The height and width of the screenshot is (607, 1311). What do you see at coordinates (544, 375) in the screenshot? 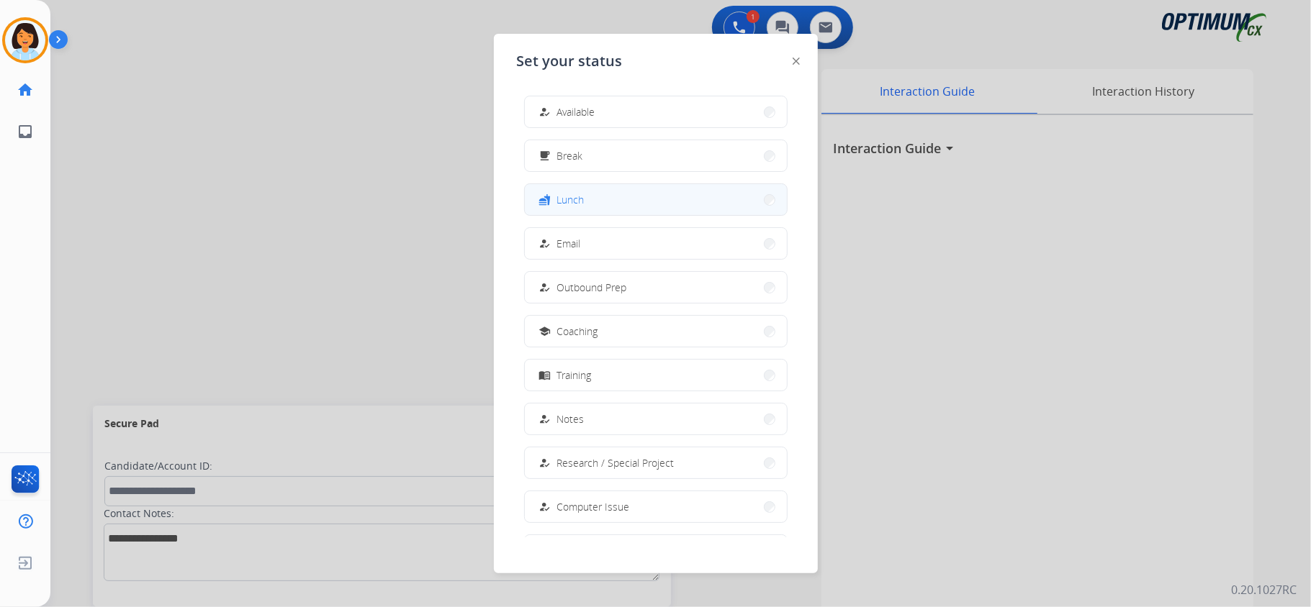
I see `mat-icon: menu_book` at bounding box center [544, 375].